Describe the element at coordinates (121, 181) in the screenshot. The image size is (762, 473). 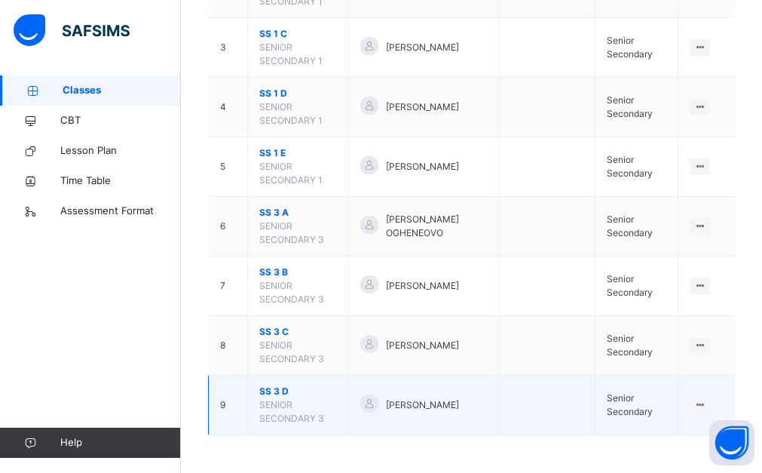
I see `span: Time Table` at that location.